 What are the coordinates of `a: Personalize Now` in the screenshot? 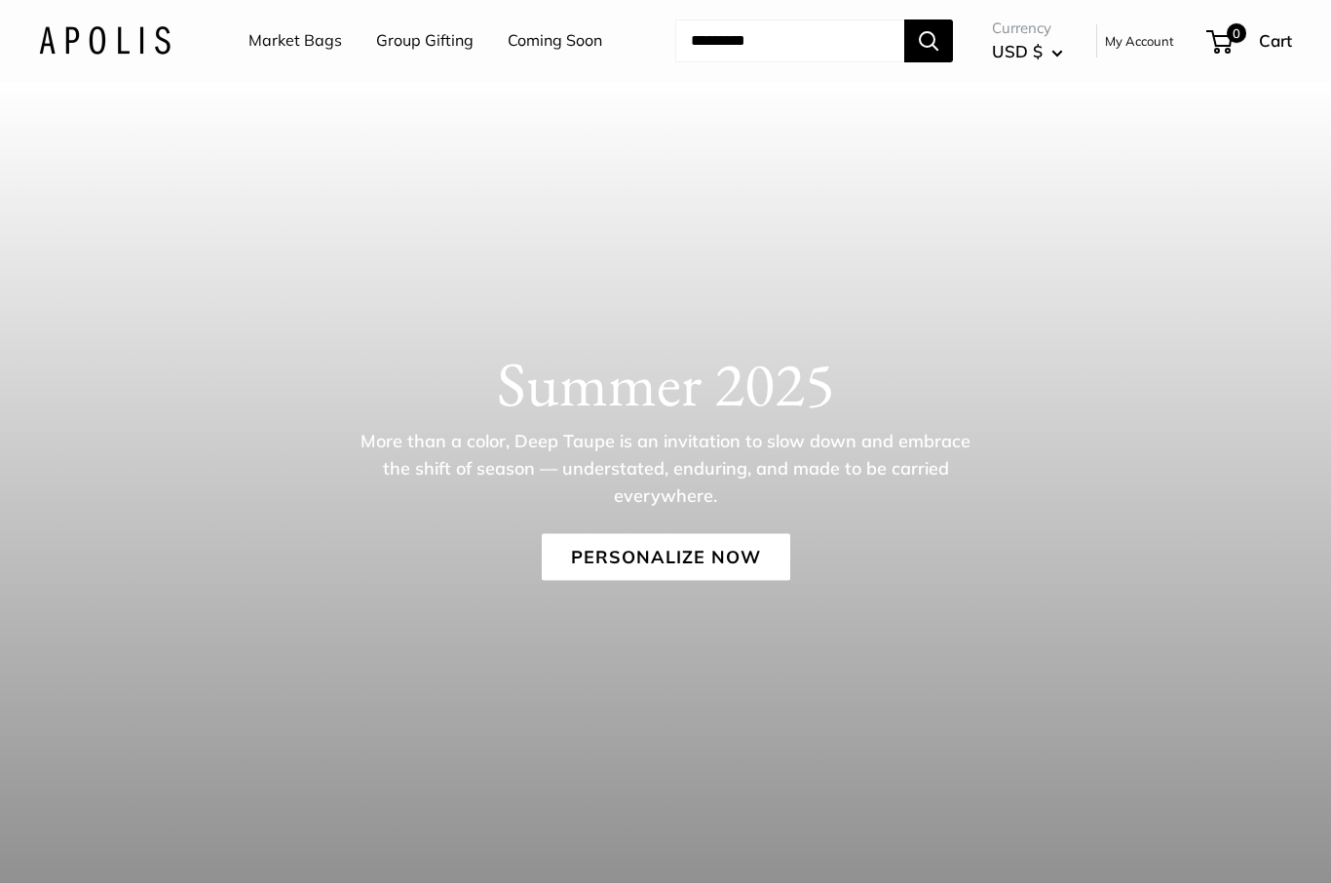 It's located at (665, 556).